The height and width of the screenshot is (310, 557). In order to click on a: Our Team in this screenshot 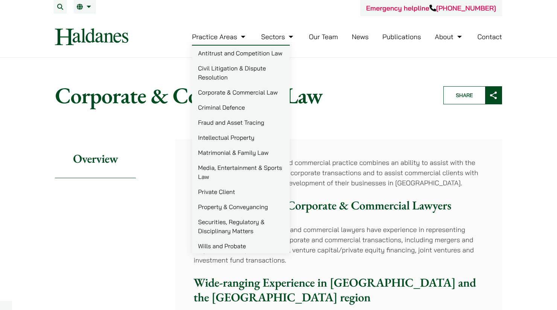, I will do `click(323, 37)`.